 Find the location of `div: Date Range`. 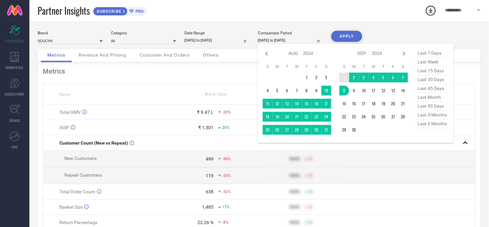

div: Date Range is located at coordinates (217, 33).